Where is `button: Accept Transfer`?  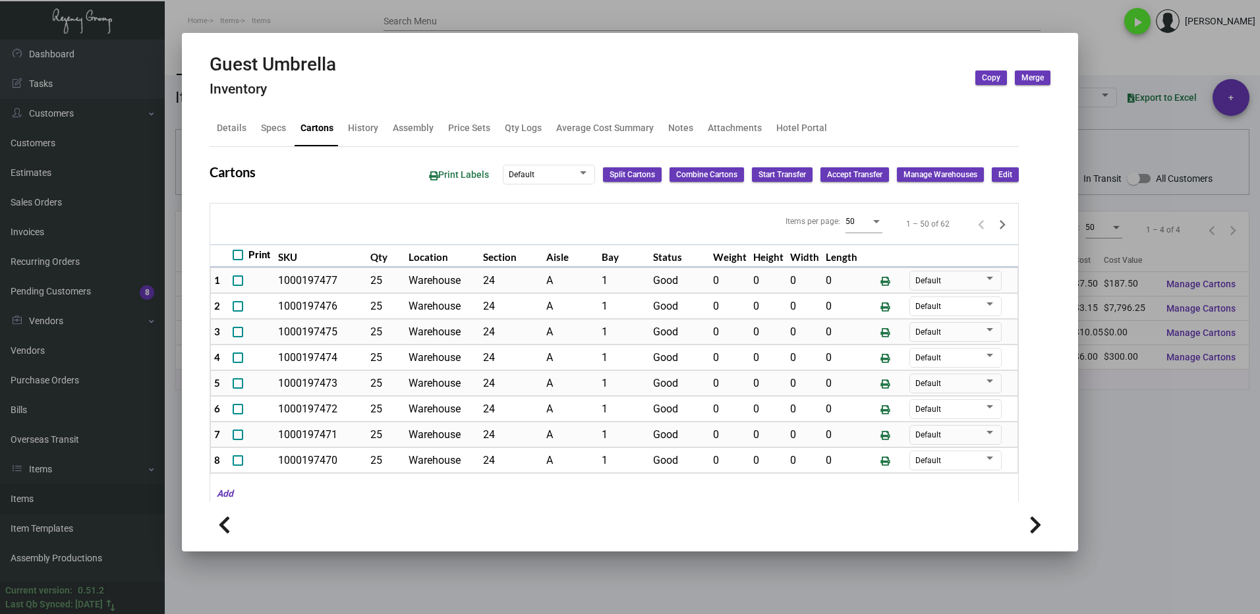
button: Accept Transfer is located at coordinates (855, 175).